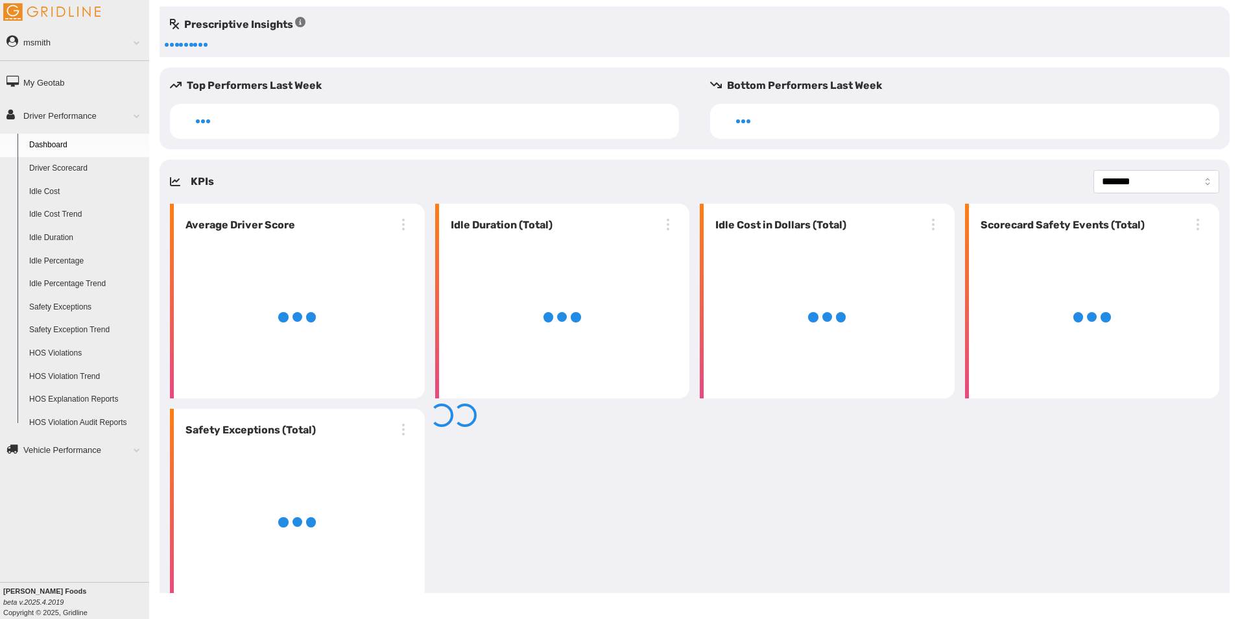 The height and width of the screenshot is (619, 1240). Describe the element at coordinates (33, 602) in the screenshot. I see `i: beta v.2025.4.2019` at that location.